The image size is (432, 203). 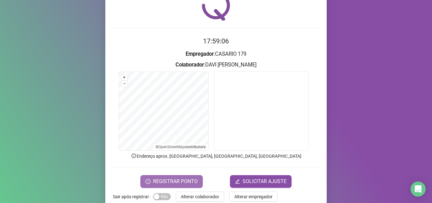 What do you see at coordinates (171, 147) in the screenshot?
I see `a: OpenStreetMap` at bounding box center [171, 147].